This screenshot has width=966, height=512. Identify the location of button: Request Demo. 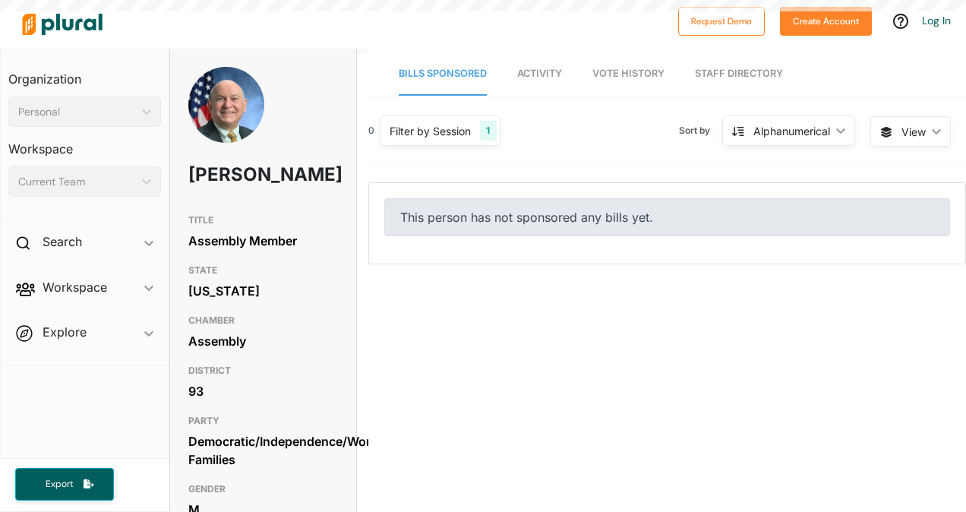
(722, 21).